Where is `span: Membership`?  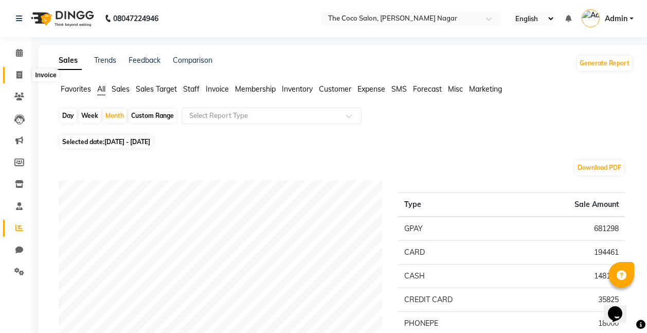 span: Membership is located at coordinates (255, 89).